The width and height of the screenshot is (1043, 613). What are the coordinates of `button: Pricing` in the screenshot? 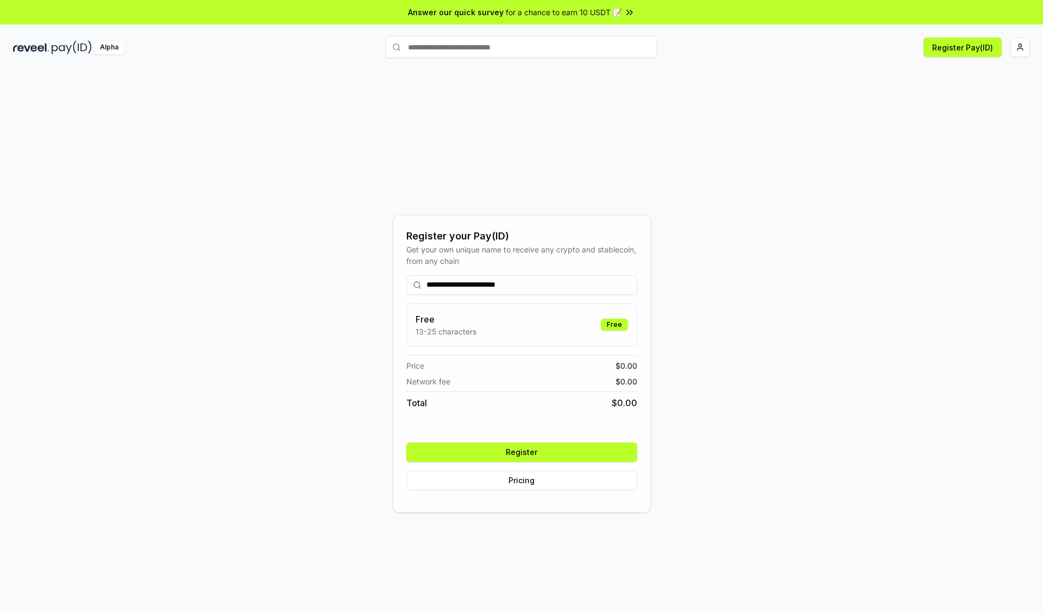 It's located at (522, 481).